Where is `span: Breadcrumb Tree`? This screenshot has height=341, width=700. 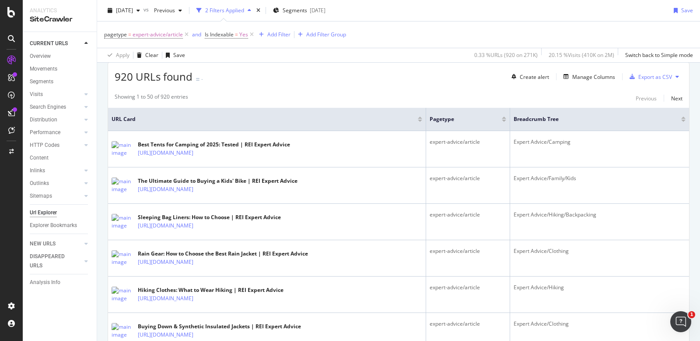 span: Breadcrumb Tree is located at coordinates (591, 119).